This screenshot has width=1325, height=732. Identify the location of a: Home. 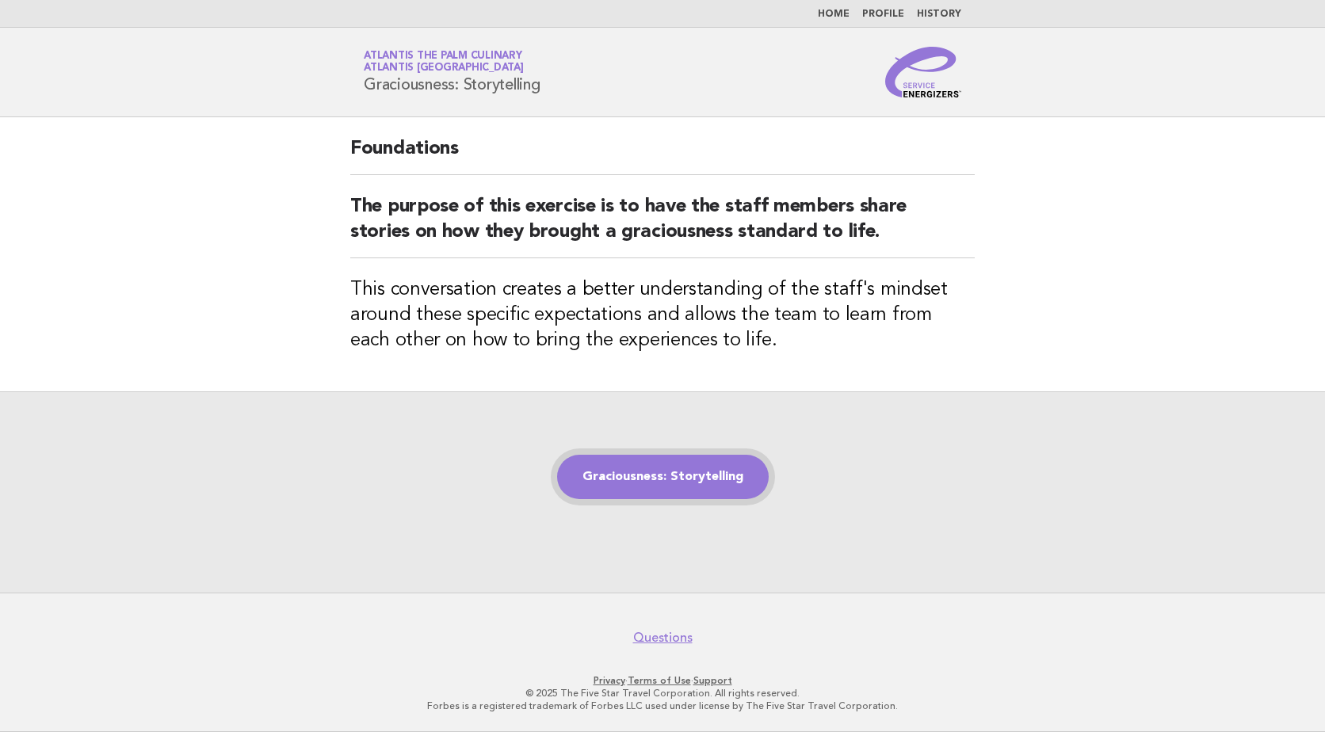
(834, 14).